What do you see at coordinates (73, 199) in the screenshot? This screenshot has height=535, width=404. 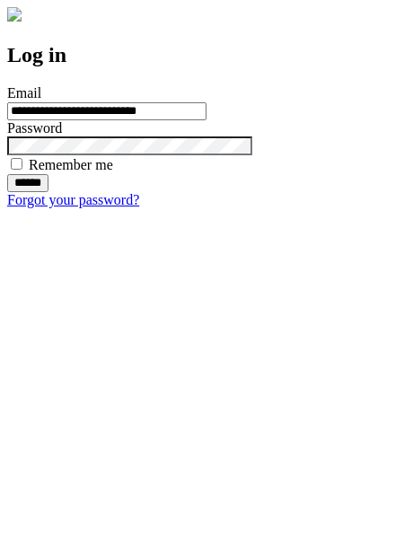 I see `a: Forgot your password?` at bounding box center [73, 199].